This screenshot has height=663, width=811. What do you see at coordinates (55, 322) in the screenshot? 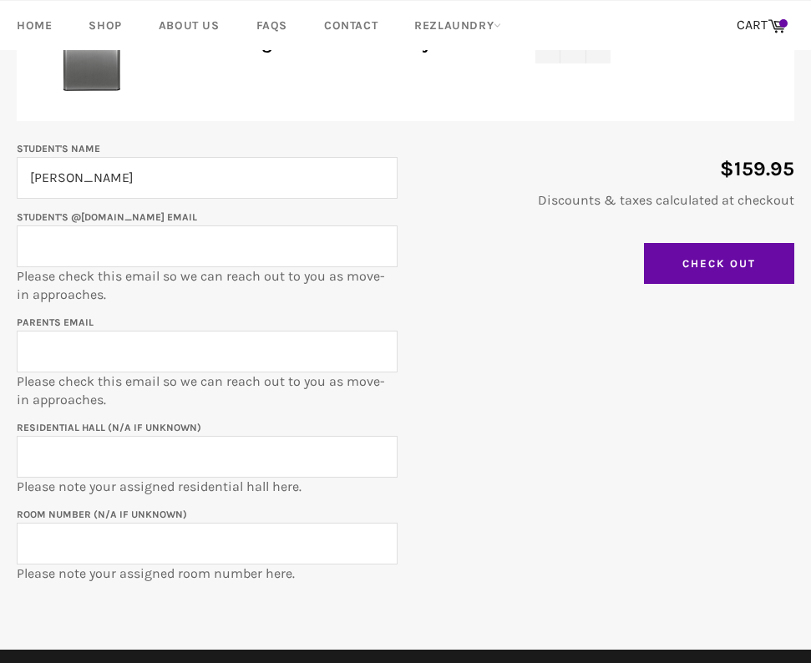
I see `label: Parents email` at bounding box center [55, 322].